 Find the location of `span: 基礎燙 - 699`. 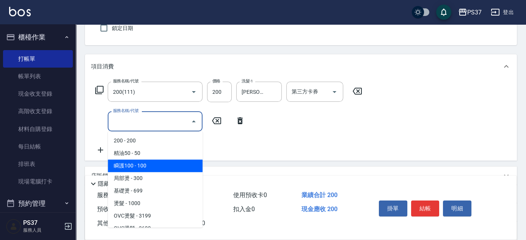

span: 基礎燙 - 699 is located at coordinates (155, 190).